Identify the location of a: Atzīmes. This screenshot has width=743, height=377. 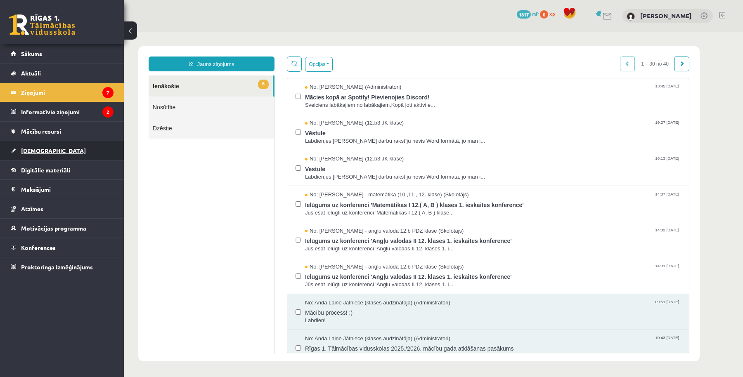
(62, 209).